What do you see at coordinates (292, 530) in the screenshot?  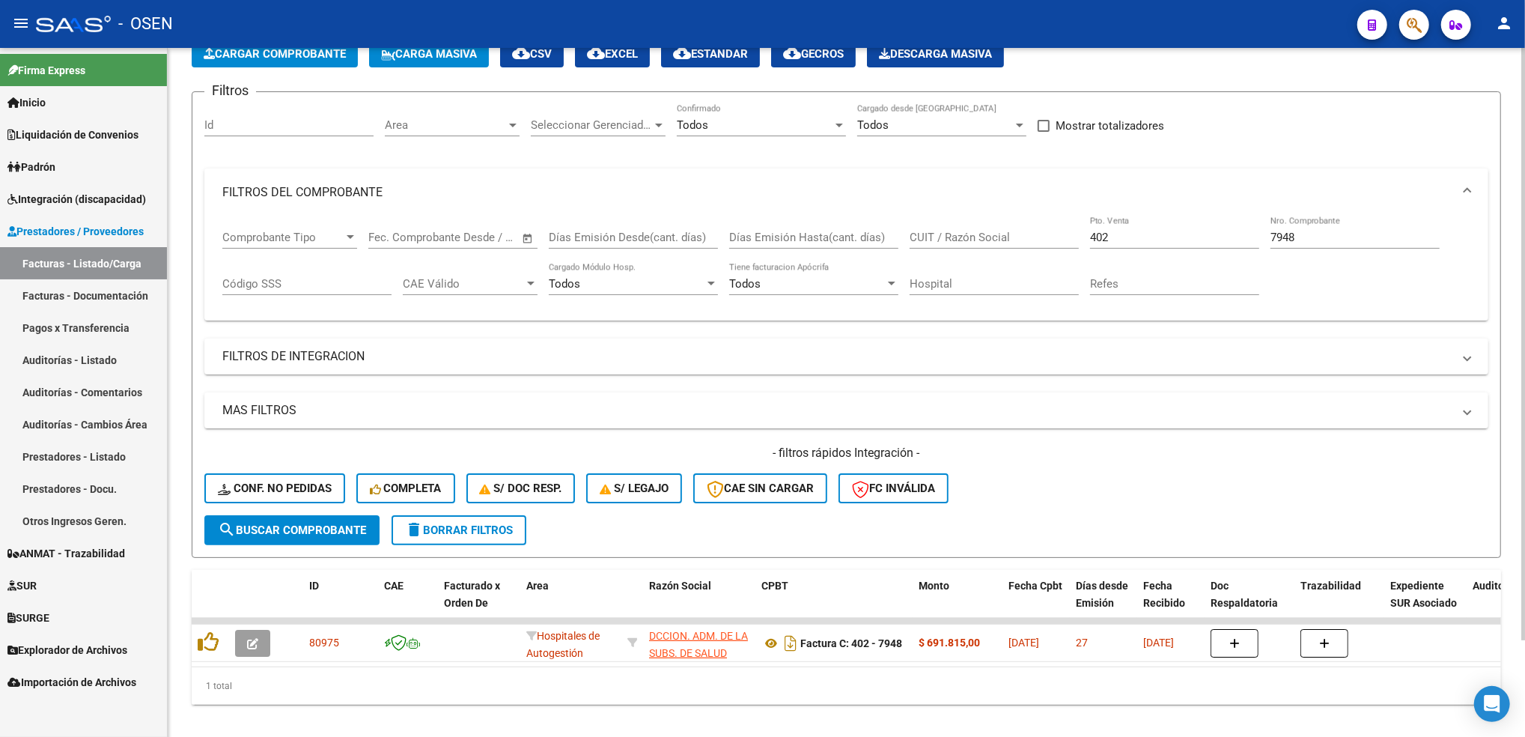 I see `button: Buscar Comprobante` at bounding box center [292, 530].